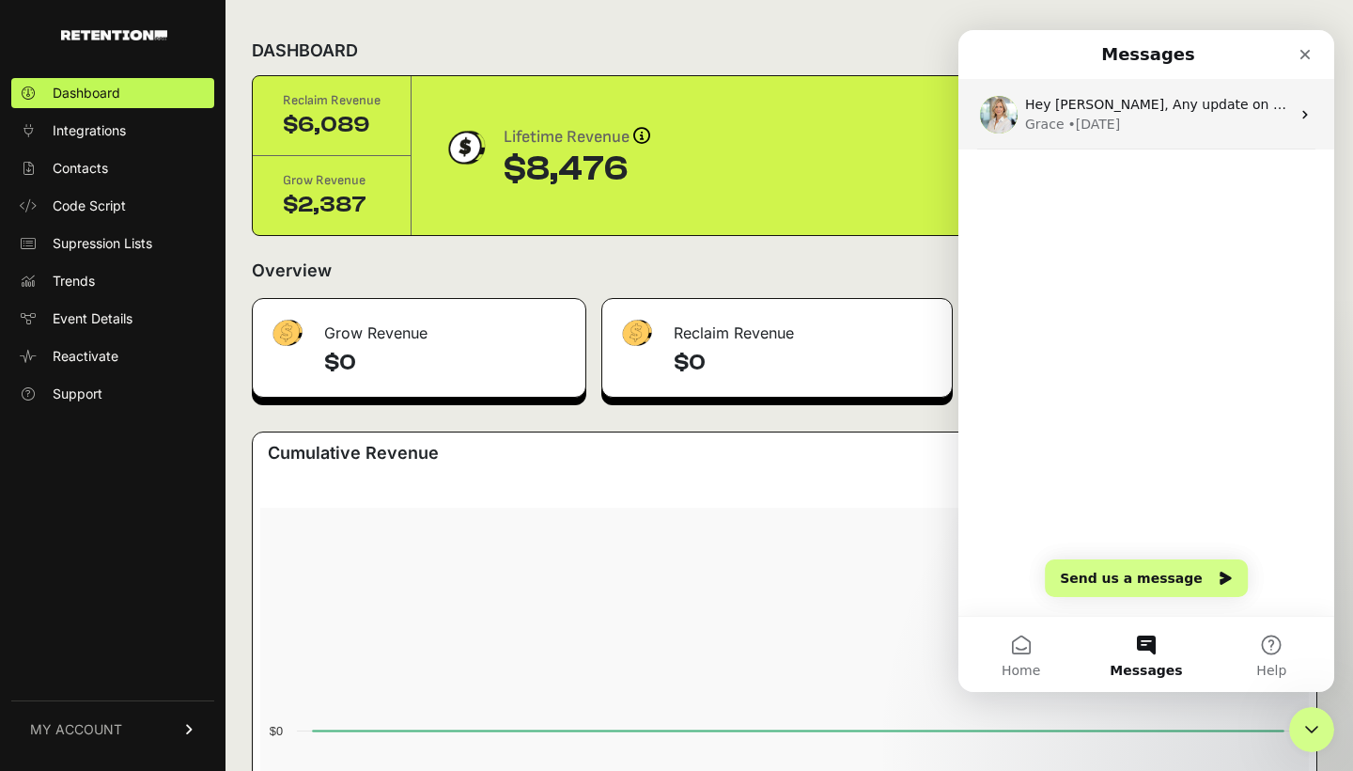 This screenshot has width=1353, height=771. I want to click on span: Help, so click(313, 640).